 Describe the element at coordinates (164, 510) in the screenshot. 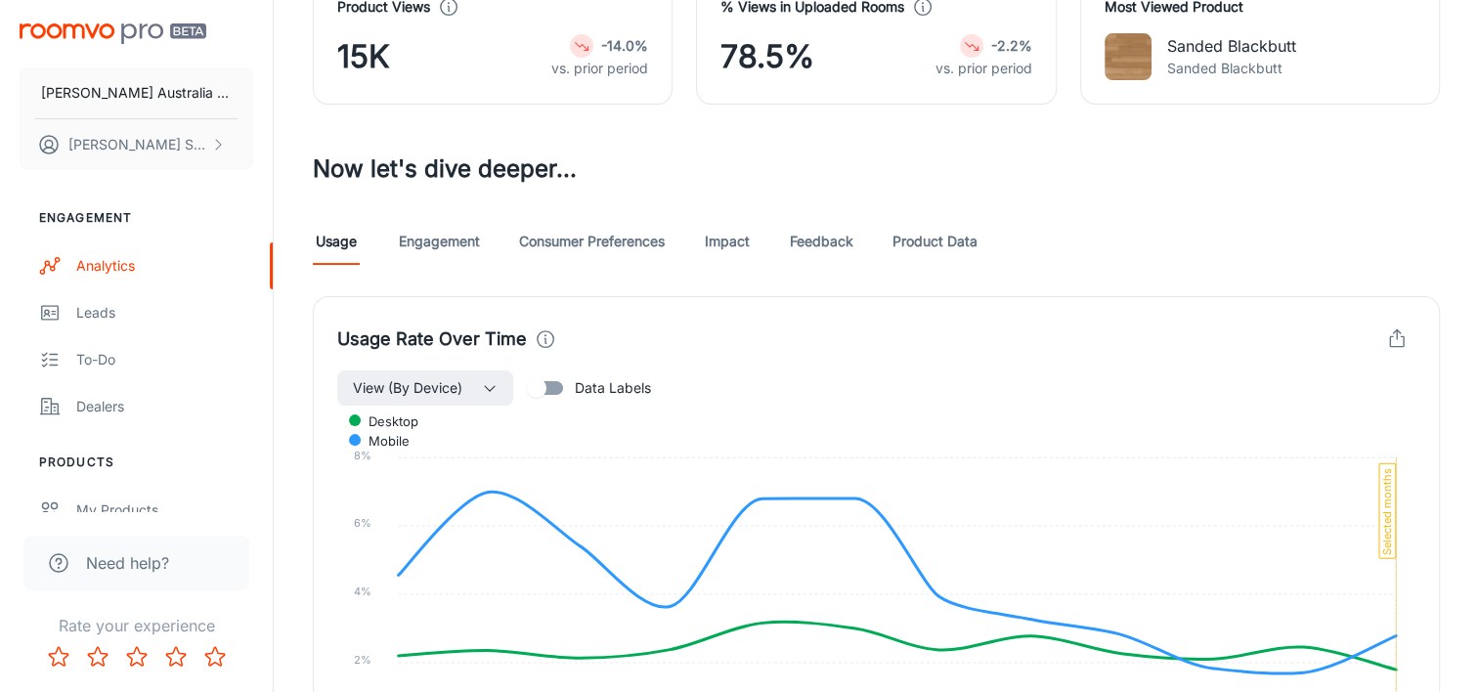

I see `div: My Products` at that location.